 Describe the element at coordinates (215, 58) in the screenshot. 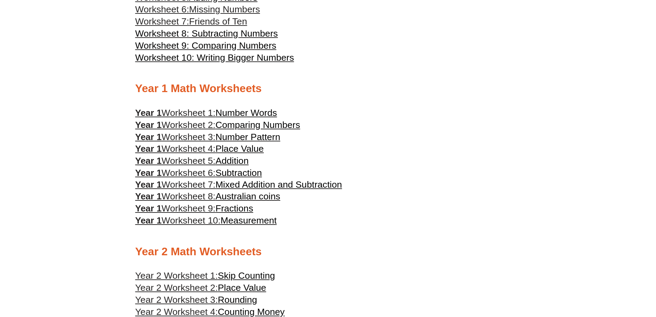

I see `a: Worksheet 10: Writing Bigger Numbers` at that location.